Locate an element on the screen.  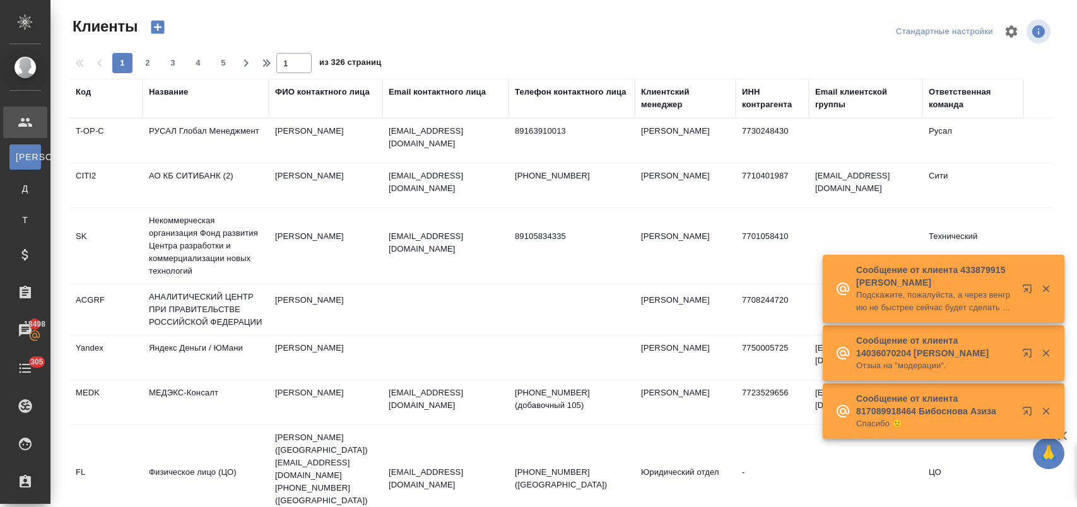
span: 18498 is located at coordinates (35, 324).